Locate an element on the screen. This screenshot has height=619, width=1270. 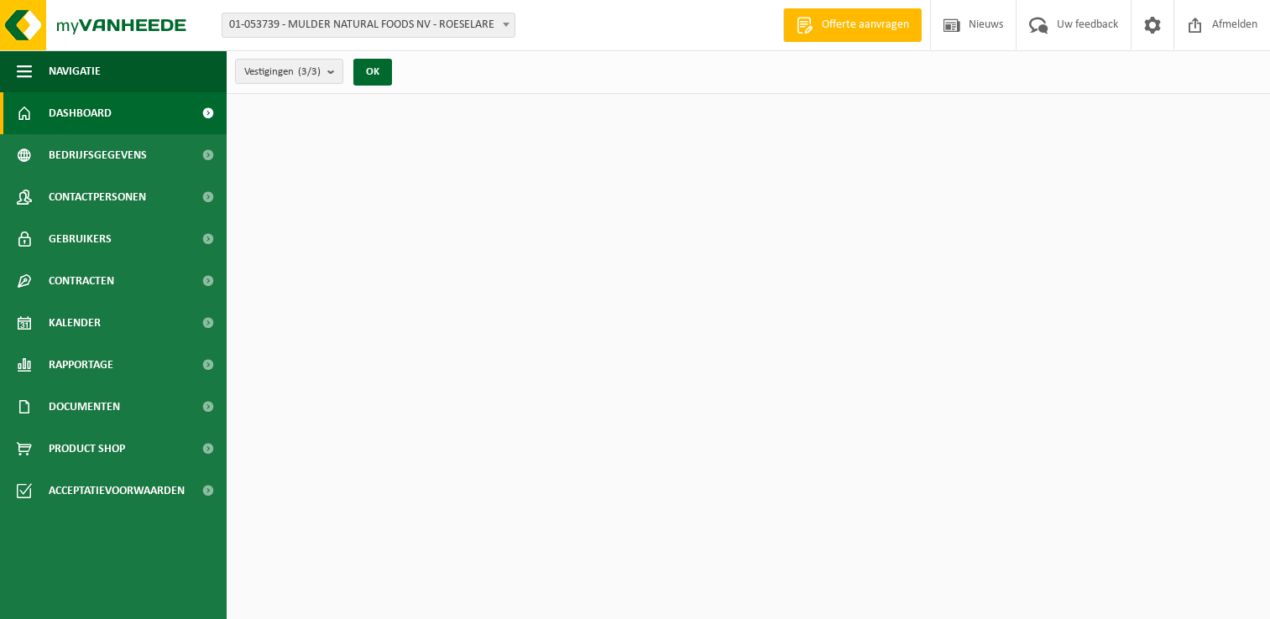
span: Contracten is located at coordinates (81, 281).